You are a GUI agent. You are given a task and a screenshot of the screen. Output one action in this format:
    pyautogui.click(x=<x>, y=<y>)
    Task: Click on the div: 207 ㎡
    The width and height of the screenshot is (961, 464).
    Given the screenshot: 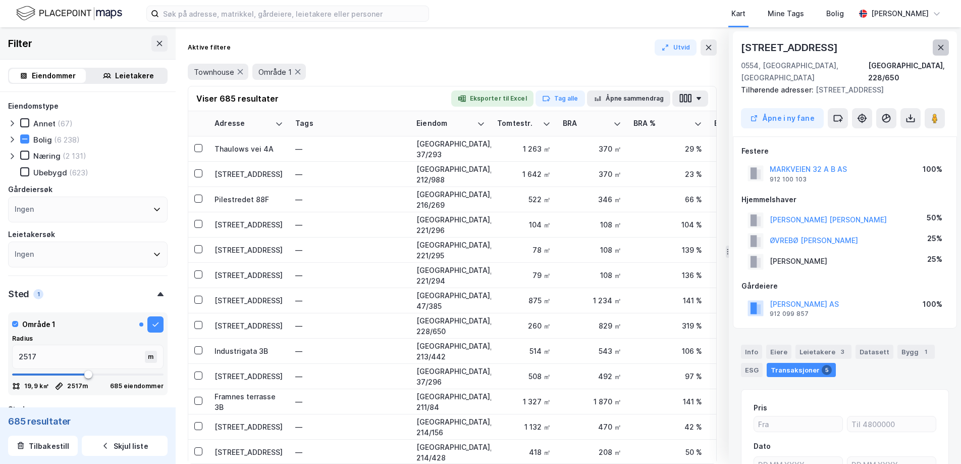 What is the action you would take?
    pyautogui.click(x=744, y=148)
    